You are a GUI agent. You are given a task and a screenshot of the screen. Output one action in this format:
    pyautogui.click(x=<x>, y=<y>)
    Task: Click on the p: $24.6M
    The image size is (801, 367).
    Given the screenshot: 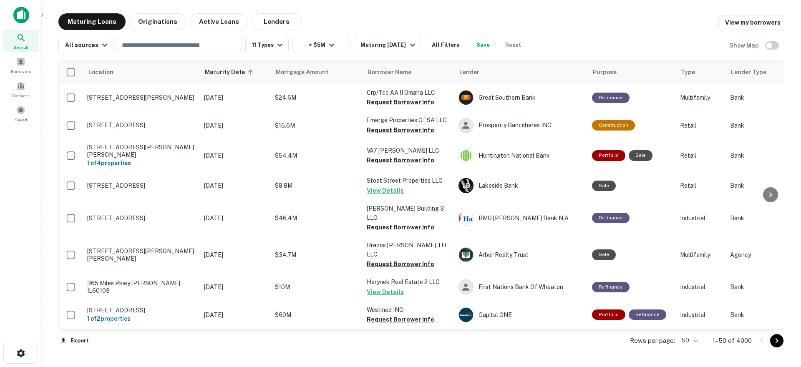 What is the action you would take?
    pyautogui.click(x=316, y=98)
    